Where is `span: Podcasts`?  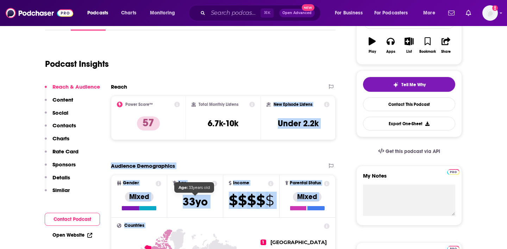
span: Podcasts is located at coordinates (97, 13).